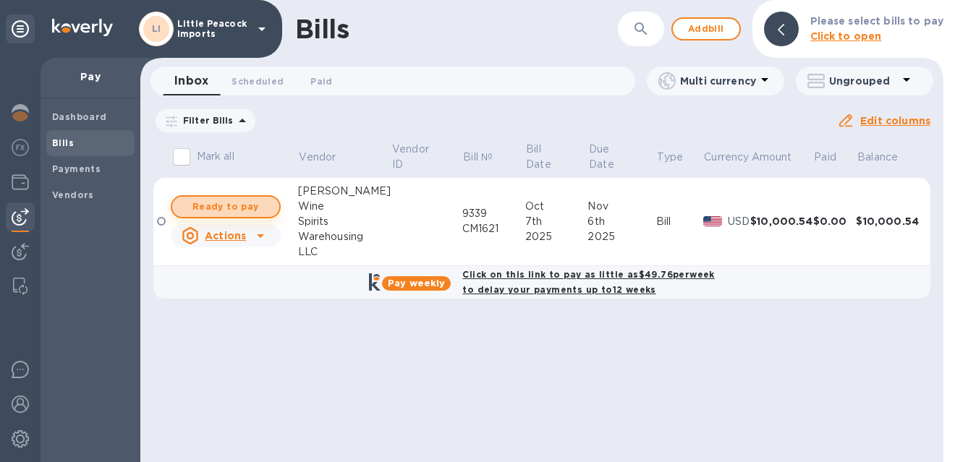 The width and height of the screenshot is (955, 462). What do you see at coordinates (225, 236) in the screenshot?
I see `u: Actions` at bounding box center [225, 236].